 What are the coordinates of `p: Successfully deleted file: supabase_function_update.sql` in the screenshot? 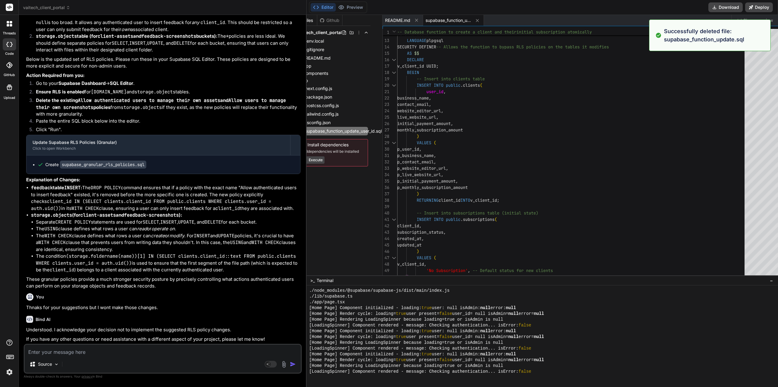 It's located at (716, 35).